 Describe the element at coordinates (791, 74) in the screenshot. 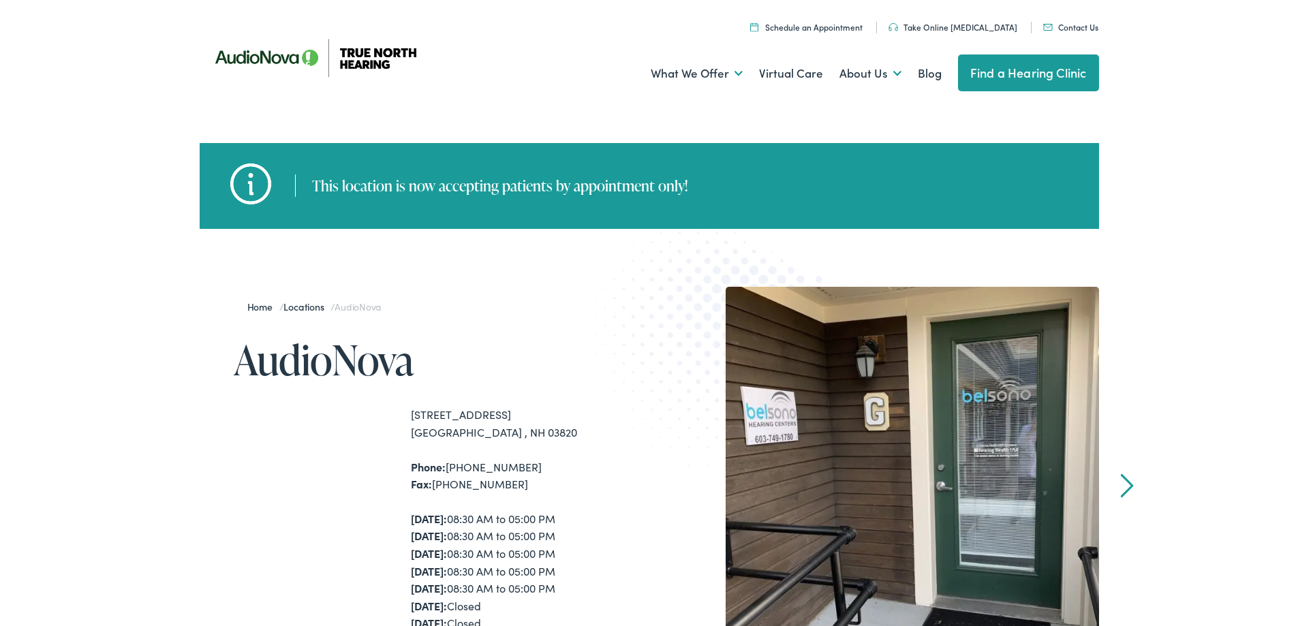

I see `a: Virtual Care` at that location.